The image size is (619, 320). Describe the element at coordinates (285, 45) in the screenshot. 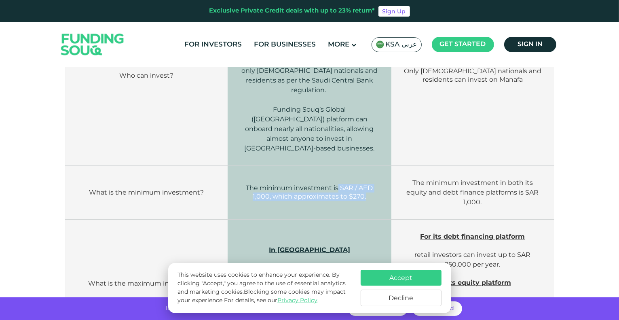

I see `a: For Businesses` at that location.